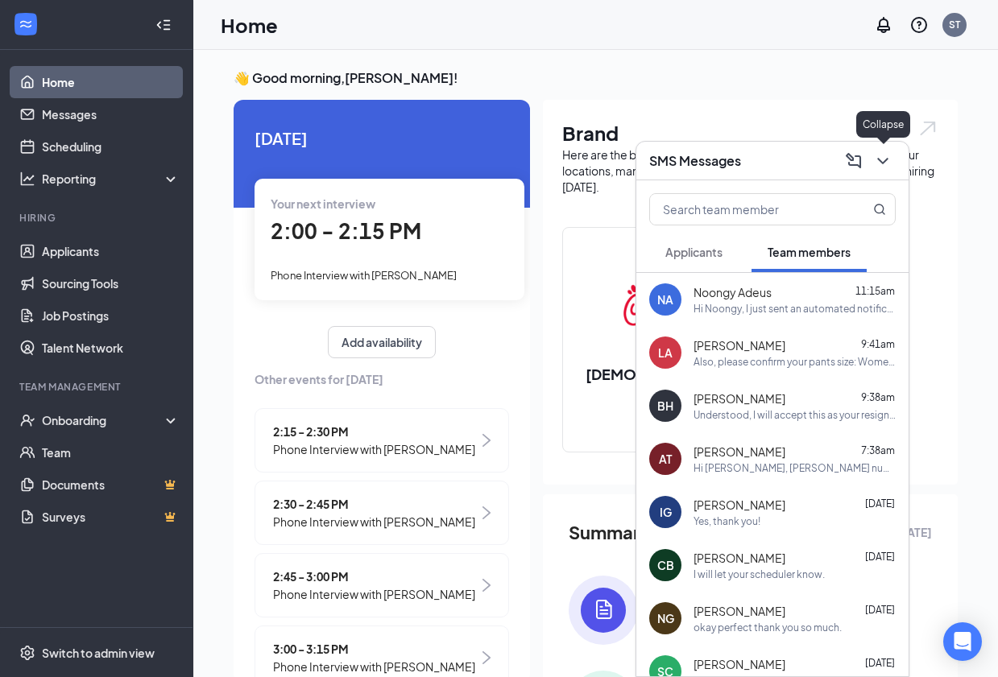  Describe the element at coordinates (879, 209) in the screenshot. I see `svg: MagnifyingGlass` at that location.